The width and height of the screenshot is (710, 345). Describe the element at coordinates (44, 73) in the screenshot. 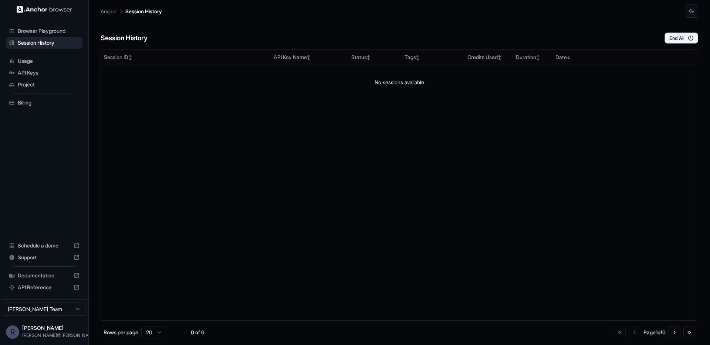

I see `div: API Keys` at that location.